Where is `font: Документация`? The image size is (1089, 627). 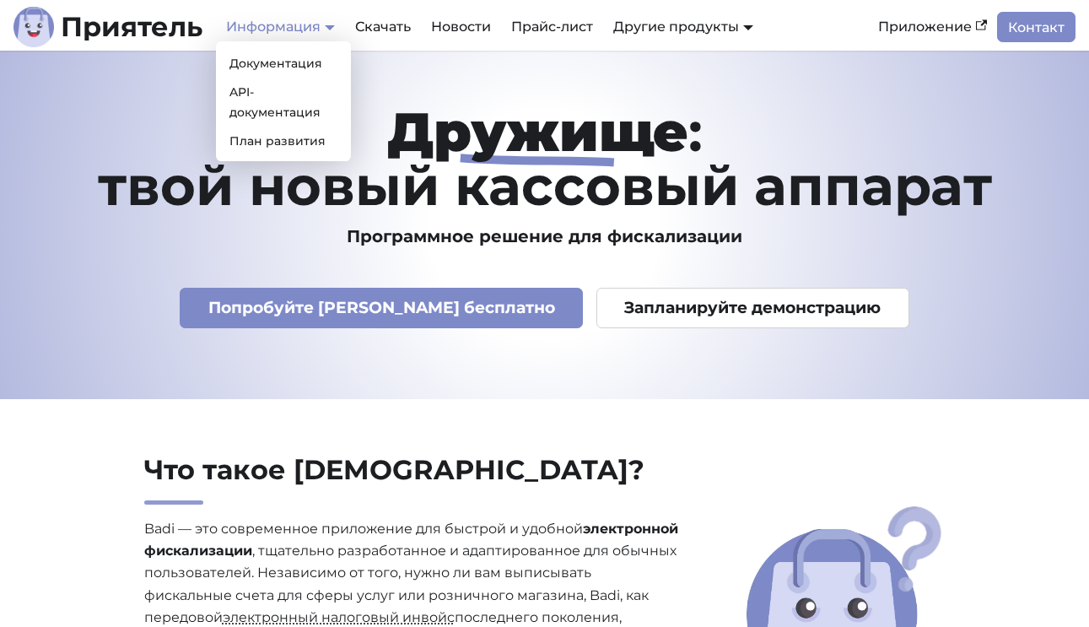
font: Документация is located at coordinates (276, 63).